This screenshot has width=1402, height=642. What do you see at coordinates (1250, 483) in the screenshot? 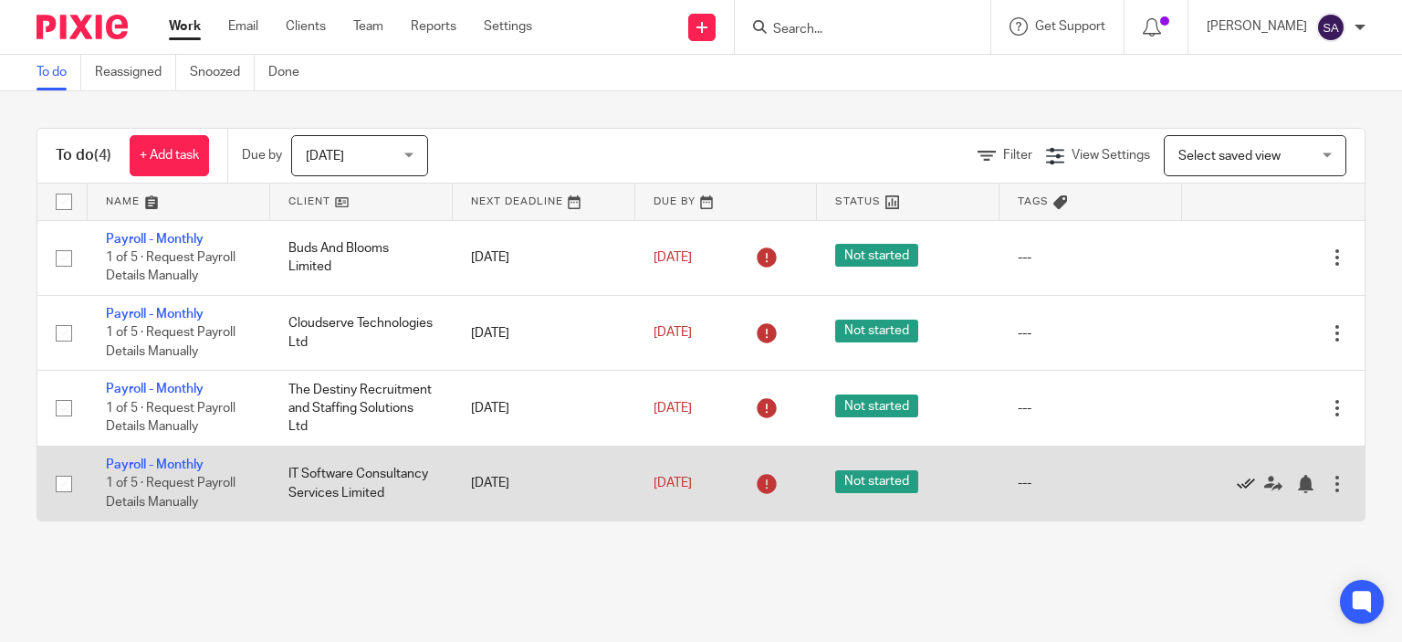
I see `a: Mark as done` at bounding box center [1250, 483].